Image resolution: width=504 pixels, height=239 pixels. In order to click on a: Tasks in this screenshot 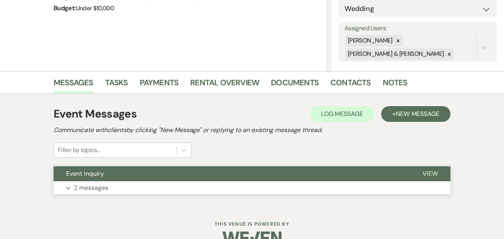, I will do `click(117, 85)`.